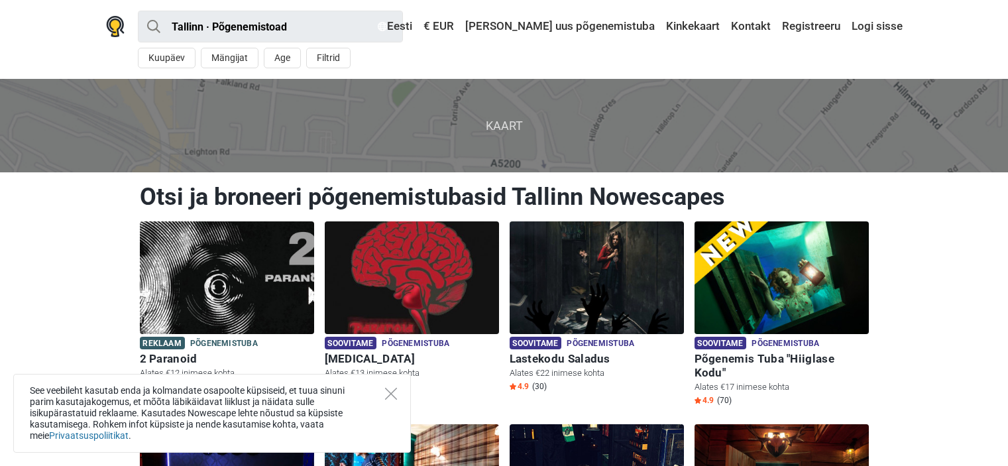 The image size is (1008, 466). What do you see at coordinates (227, 359) in the screenshot?
I see `h6: 2 Paranoid` at bounding box center [227, 359].